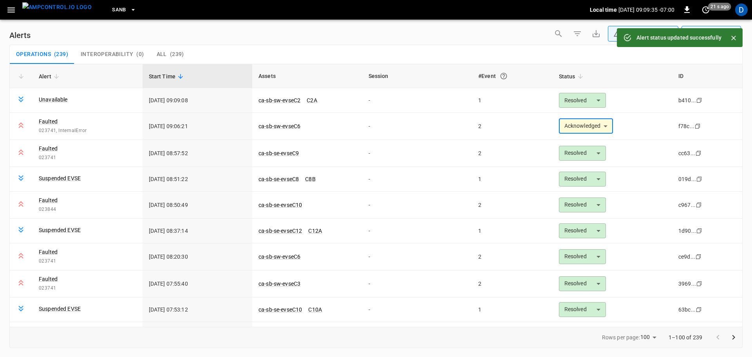 This screenshot has height=357, width=752. Describe the element at coordinates (307, 76) in the screenshot. I see `th: Assets` at that location.